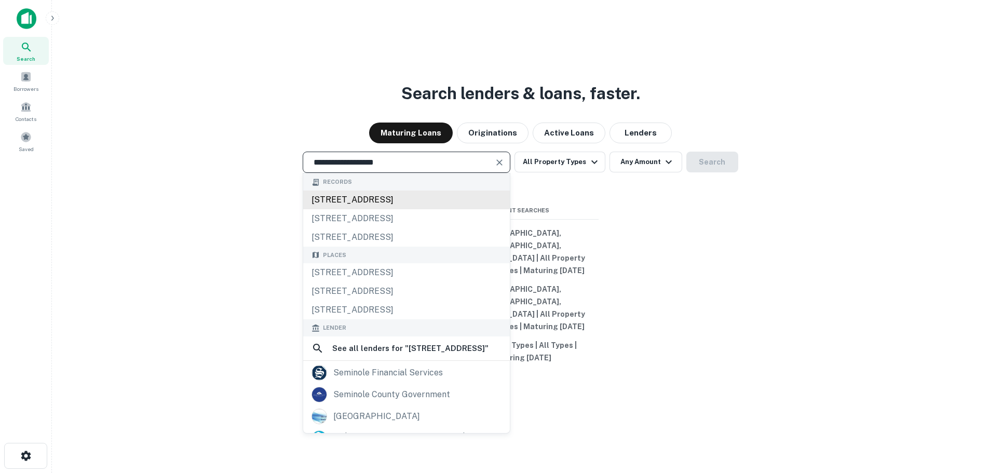 Image resolution: width=989 pixels, height=473 pixels. What do you see at coordinates (26, 81) in the screenshot?
I see `div: Borrowers` at bounding box center [26, 81].